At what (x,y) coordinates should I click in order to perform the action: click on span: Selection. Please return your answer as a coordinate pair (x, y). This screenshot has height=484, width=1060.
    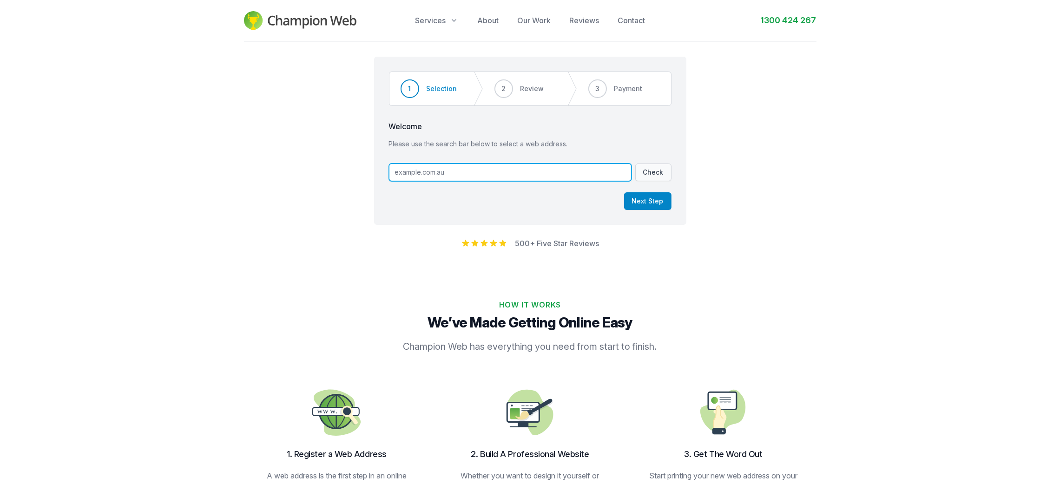
    Looking at the image, I should click on (442, 89).